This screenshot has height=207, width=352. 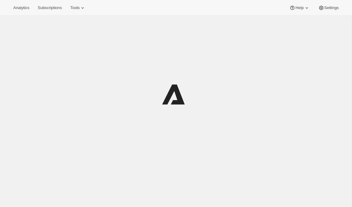 What do you see at coordinates (300, 8) in the screenshot?
I see `button: Help` at bounding box center [300, 8].